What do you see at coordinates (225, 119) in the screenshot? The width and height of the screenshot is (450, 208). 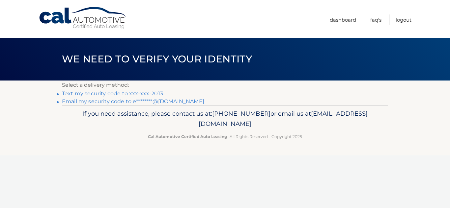 I see `p: If you need assistance, please contact us at: or email us at` at bounding box center [225, 119].